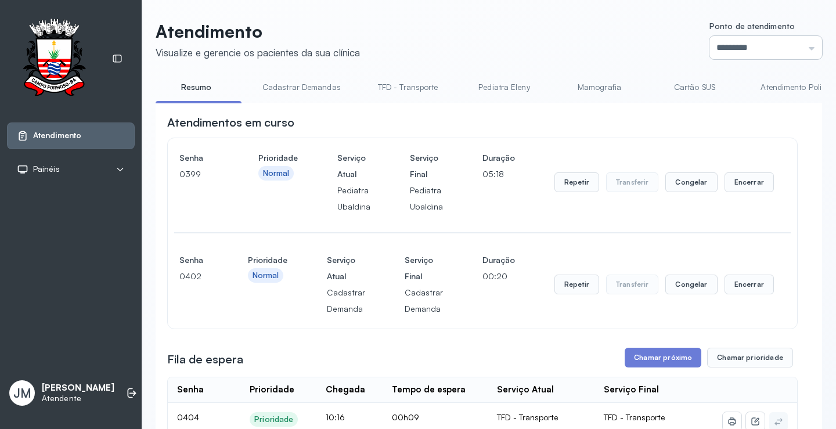  I want to click on a: Atendimento, so click(71, 136).